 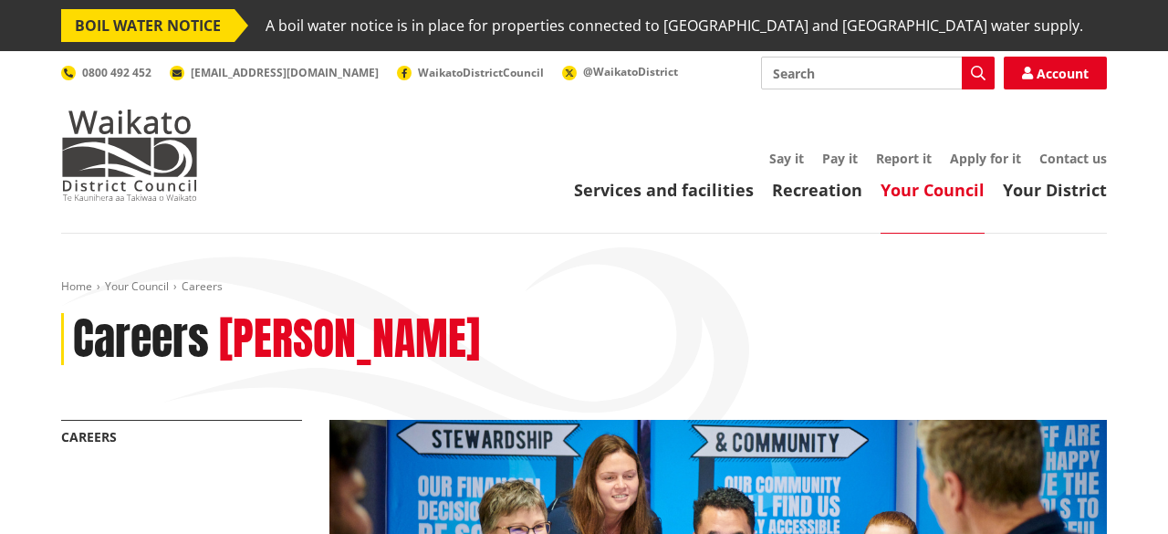 What do you see at coordinates (663, 190) in the screenshot?
I see `a: Services and facilities` at bounding box center [663, 190].